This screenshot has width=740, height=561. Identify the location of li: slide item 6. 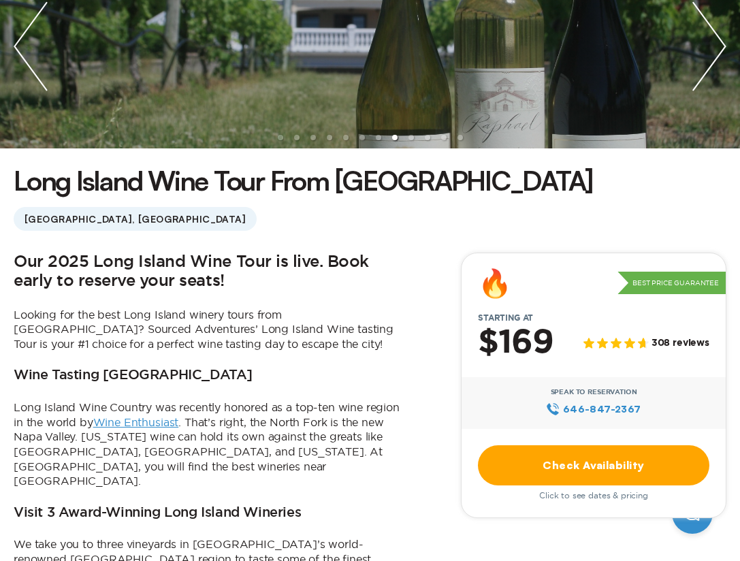
(362, 138).